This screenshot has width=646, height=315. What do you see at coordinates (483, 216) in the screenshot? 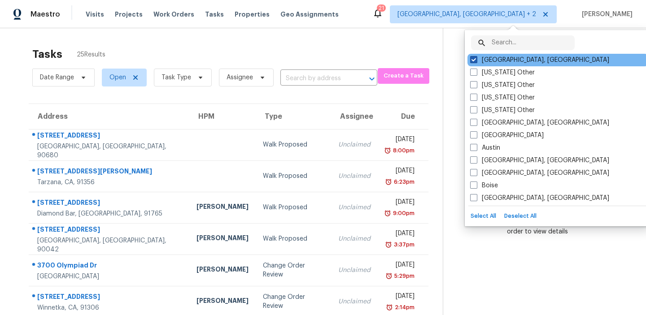
I see `button: Select All` at bounding box center [483, 216].